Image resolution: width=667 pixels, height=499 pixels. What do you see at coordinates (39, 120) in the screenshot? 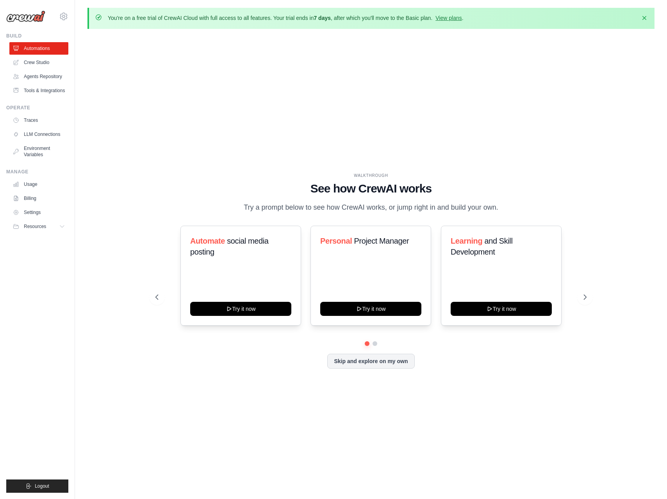
I see `a: Traces` at bounding box center [39, 120].